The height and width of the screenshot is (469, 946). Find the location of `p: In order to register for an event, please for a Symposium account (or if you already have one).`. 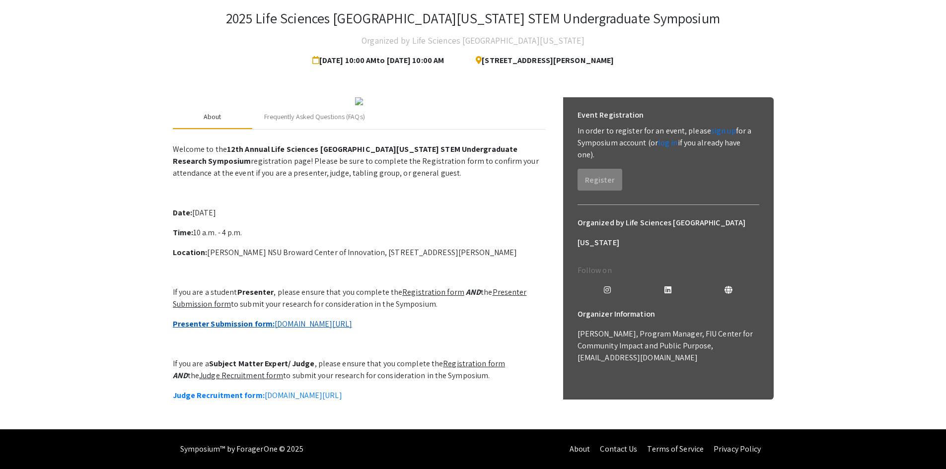

p: In order to register for an event, please for a Symposium account (or if you already have one). is located at coordinates (668, 143).